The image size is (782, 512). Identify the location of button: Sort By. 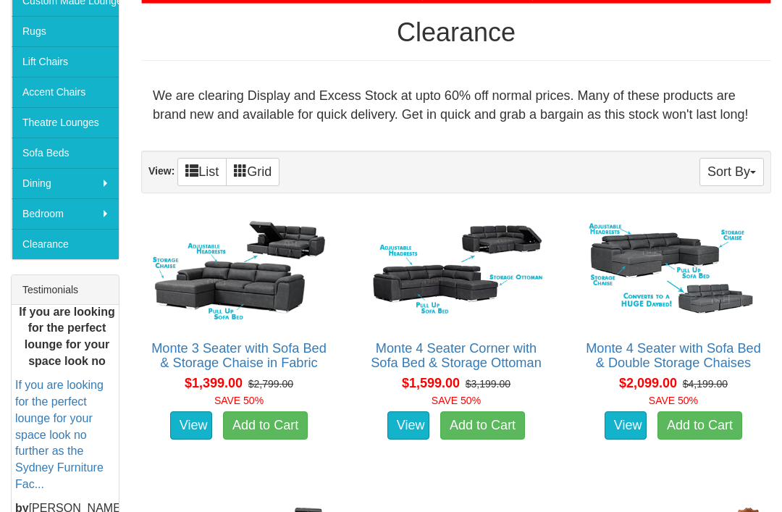
(732, 172).